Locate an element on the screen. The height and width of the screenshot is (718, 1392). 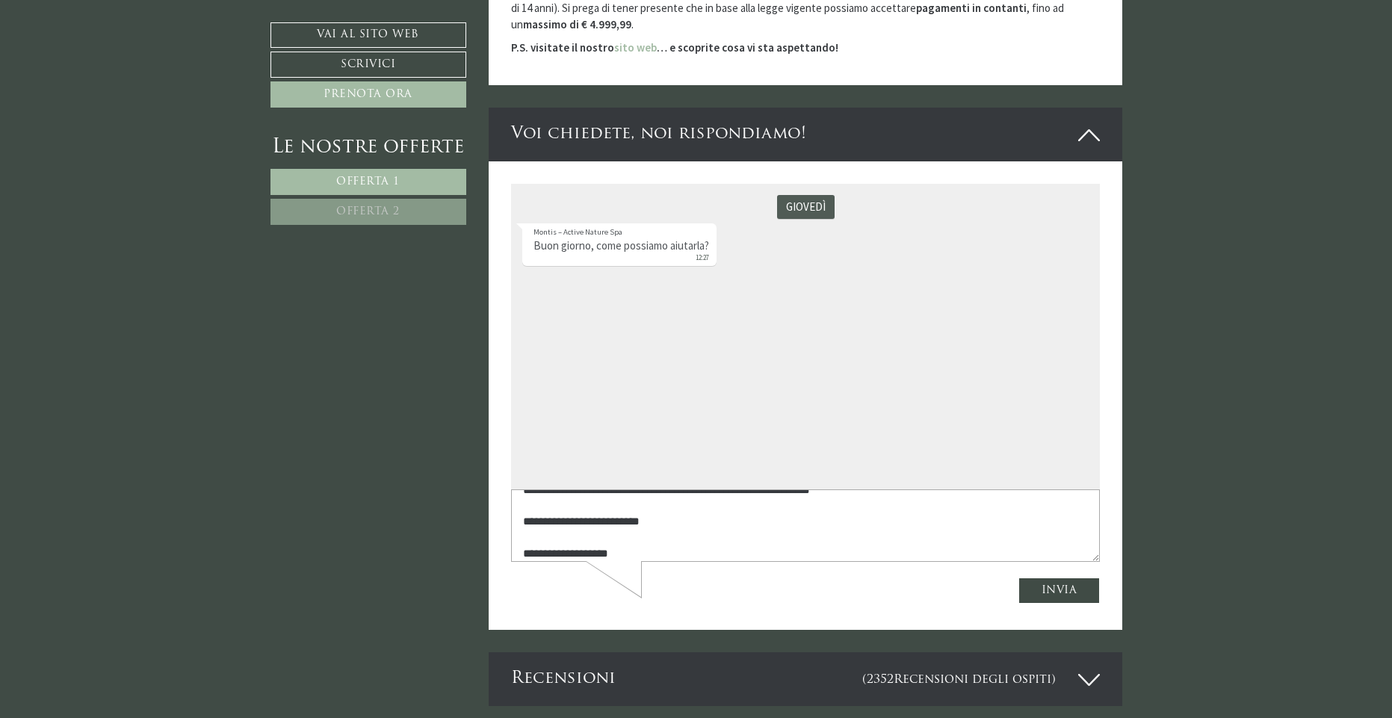
a: Vai al sito web is located at coordinates (368, 35).